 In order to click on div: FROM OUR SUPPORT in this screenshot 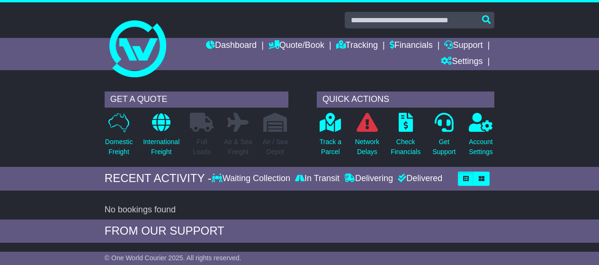, I will do `click(299, 230)`.